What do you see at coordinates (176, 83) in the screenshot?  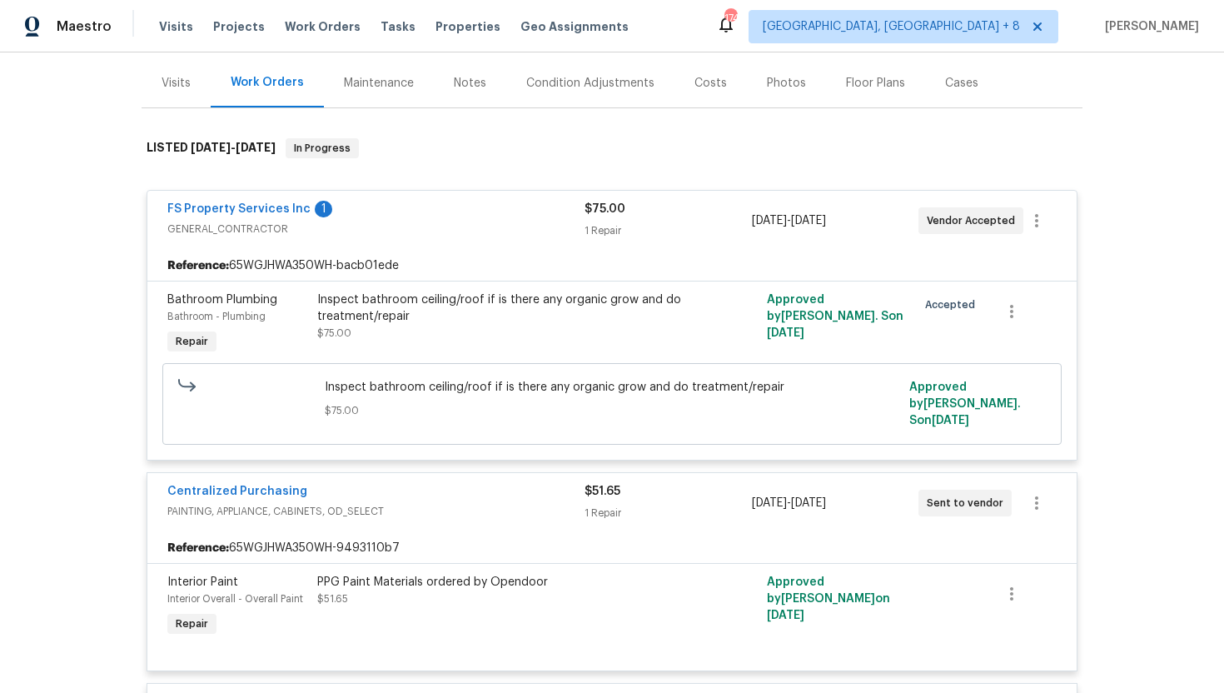 I see `div: Visits` at bounding box center [176, 83].